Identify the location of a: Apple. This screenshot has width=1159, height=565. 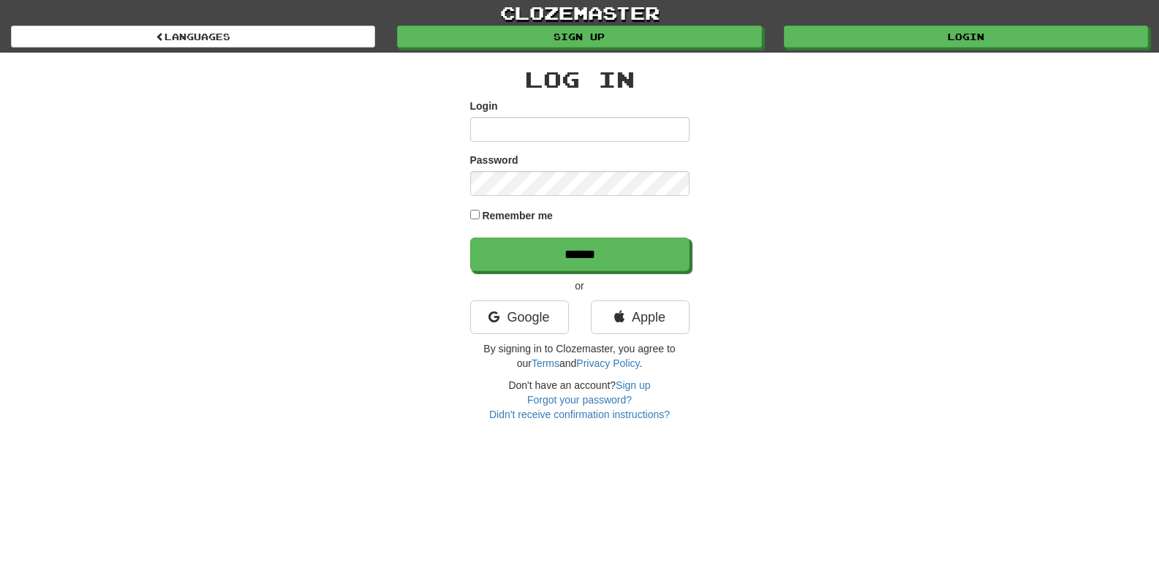
(640, 317).